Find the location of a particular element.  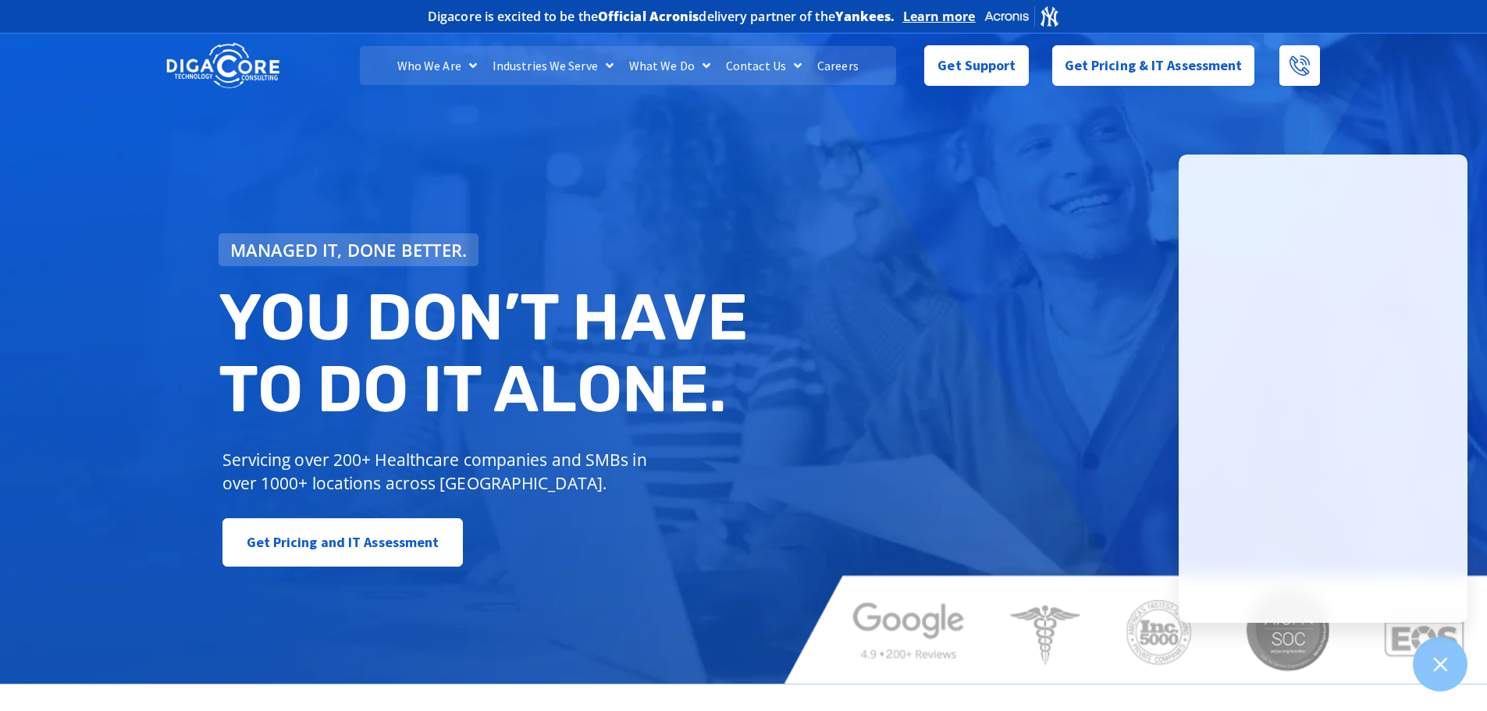

a: Industries We Serve is located at coordinates (553, 66).